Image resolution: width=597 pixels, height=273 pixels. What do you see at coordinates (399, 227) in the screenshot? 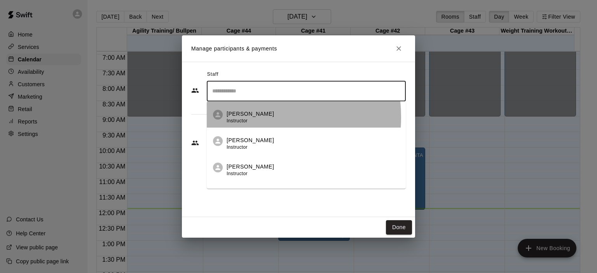
I see `button: Done` at bounding box center [399, 227].